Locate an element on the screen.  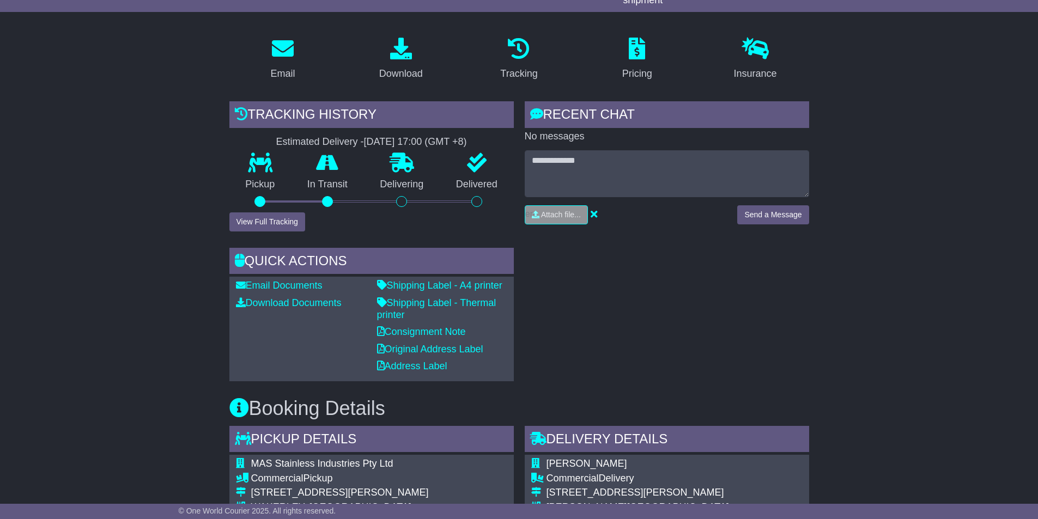
div: Tracking history is located at coordinates (371, 116).